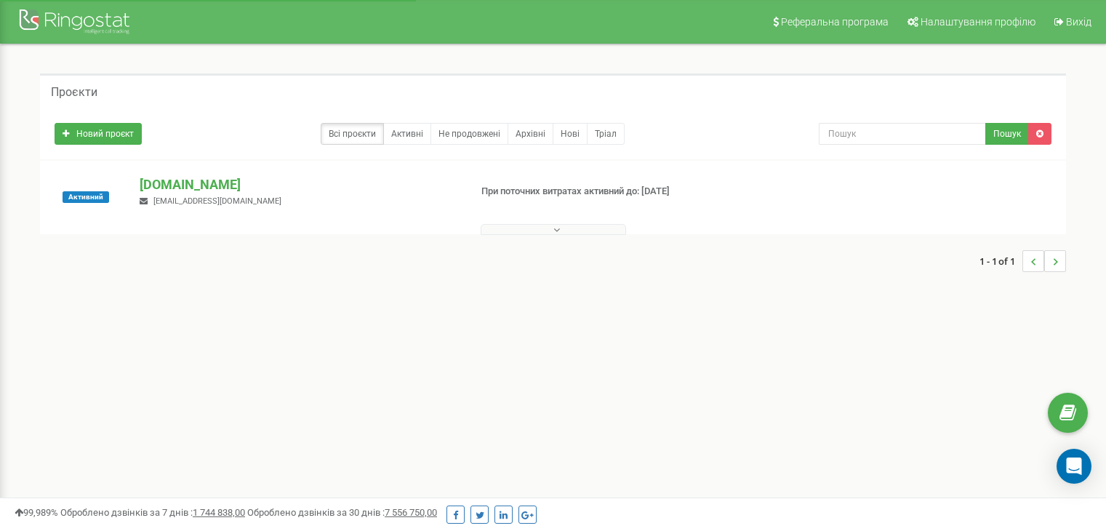 The image size is (1106, 531). What do you see at coordinates (98, 134) in the screenshot?
I see `a: Новий проєкт` at bounding box center [98, 134].